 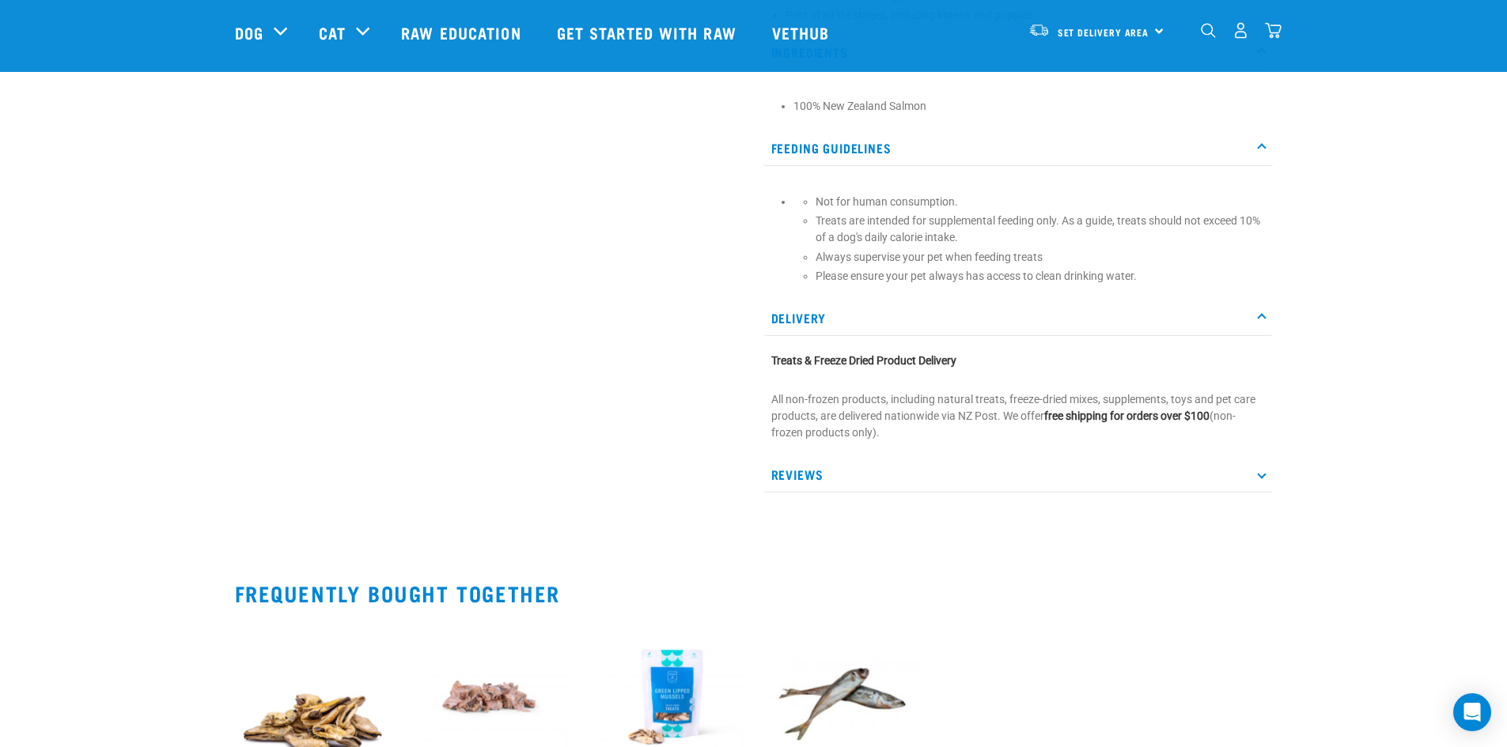 I want to click on p: Treats are intended for supplemental feeding only. As a guide, treats should not exceed 10% of a ..., so click(x=1040, y=229).